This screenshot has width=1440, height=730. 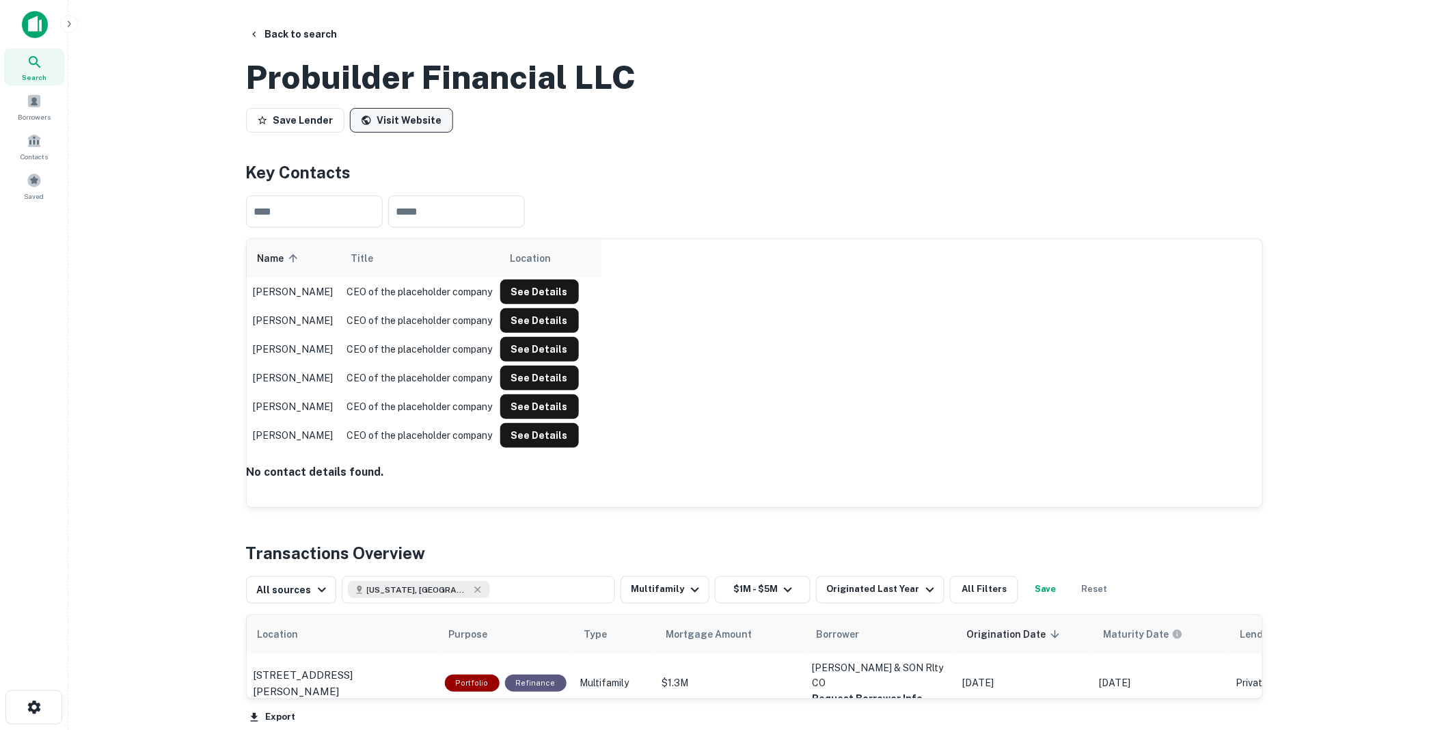 What do you see at coordinates (718, 634) in the screenshot?
I see `span: Mortgage Amount` at bounding box center [718, 634].